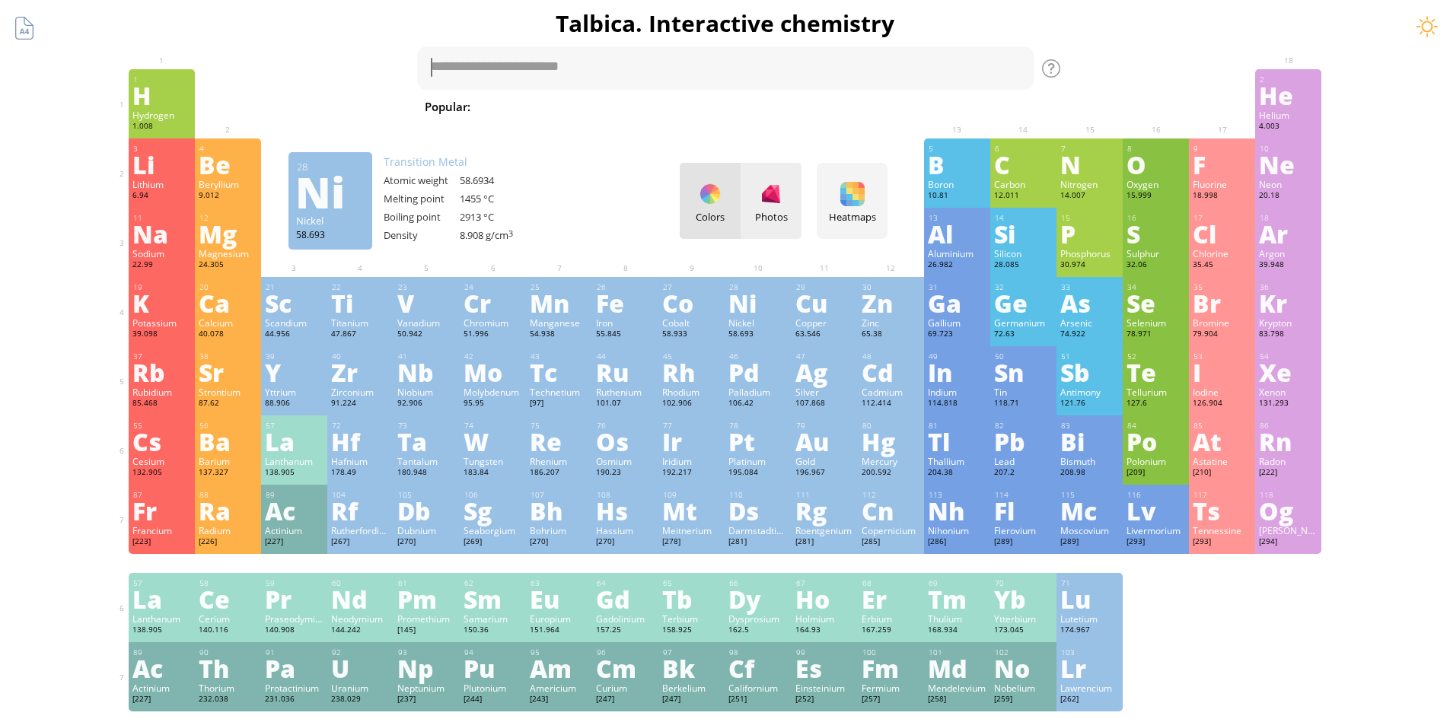  What do you see at coordinates (1289, 79) in the screenshot?
I see `div: 2` at bounding box center [1289, 79].